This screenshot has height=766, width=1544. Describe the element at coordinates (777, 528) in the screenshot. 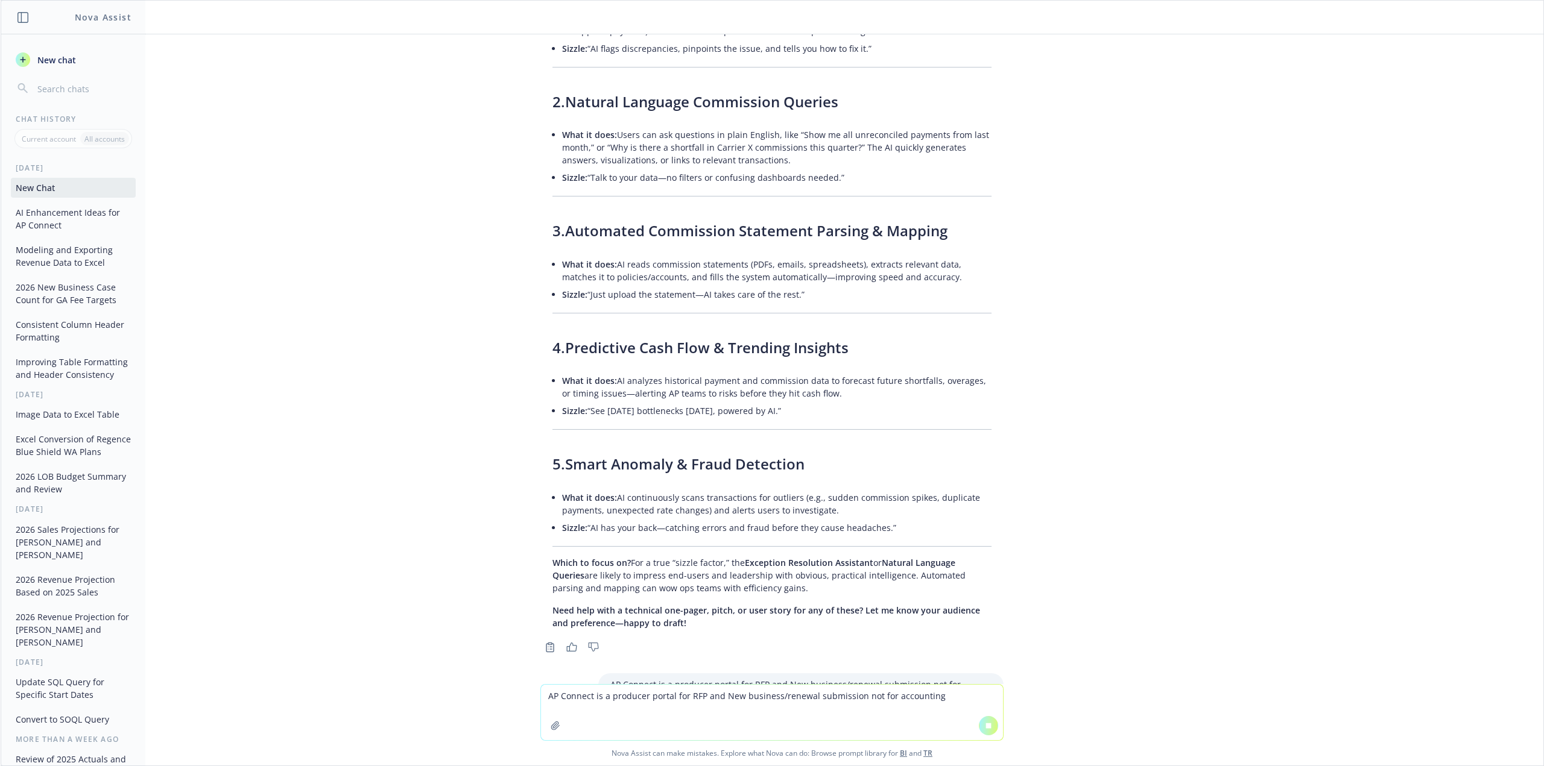

I see `li: “AI has your back—catching errors and fraud before they cause headaches.”` at that location.